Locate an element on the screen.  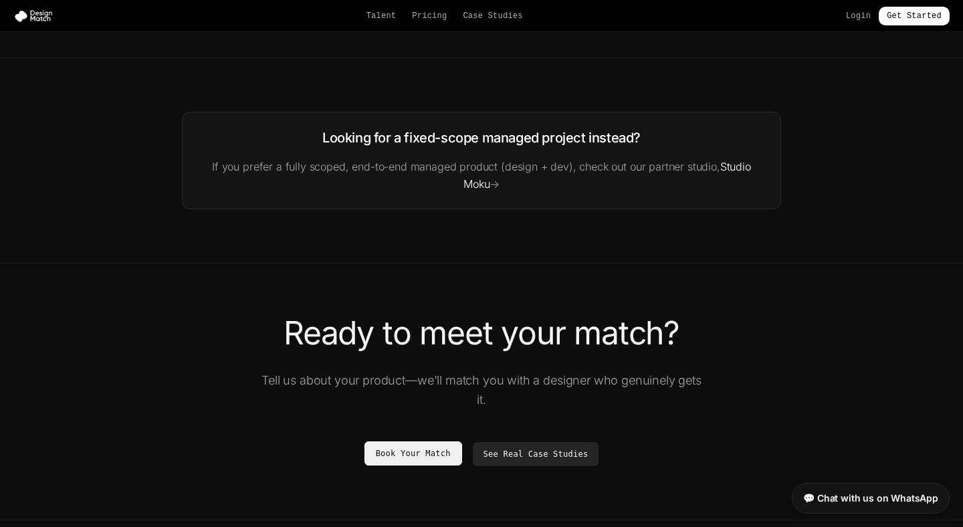
a: See Real Case Studies is located at coordinates (536, 454).